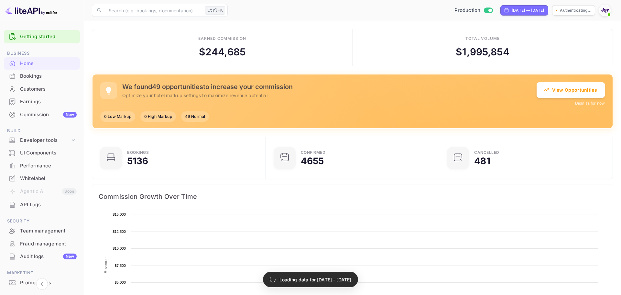  I want to click on a: CommissionNew, so click(42, 114).